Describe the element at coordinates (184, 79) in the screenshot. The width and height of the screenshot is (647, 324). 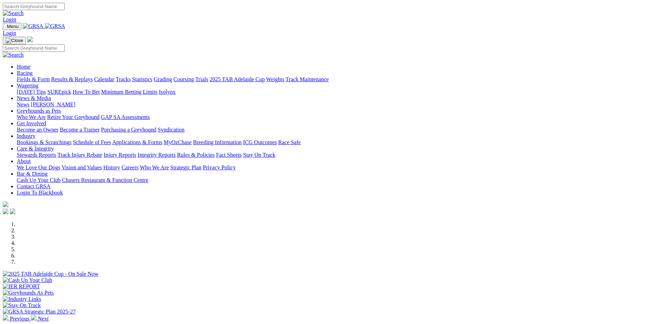
I see `a: Coursing` at that location.